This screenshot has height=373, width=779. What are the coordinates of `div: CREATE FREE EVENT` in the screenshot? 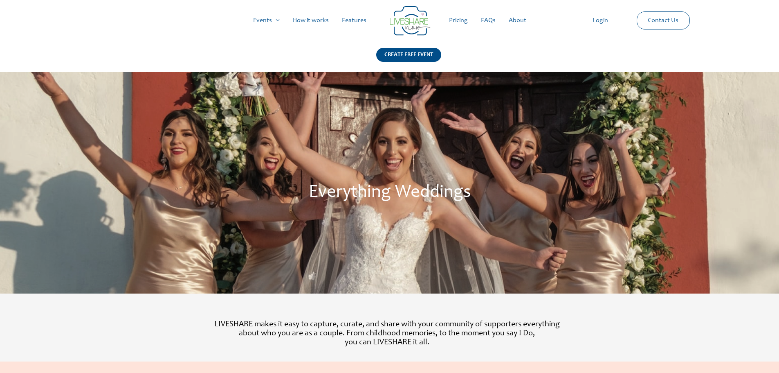 It's located at (409, 55).